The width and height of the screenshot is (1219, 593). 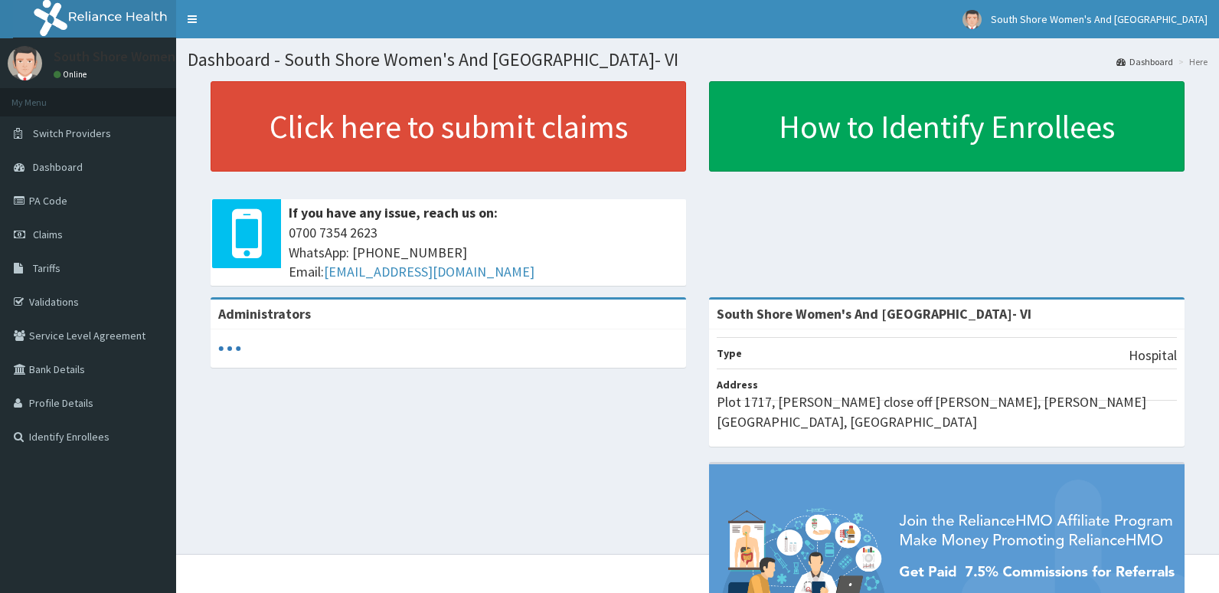 I want to click on span: Claims, so click(x=47, y=234).